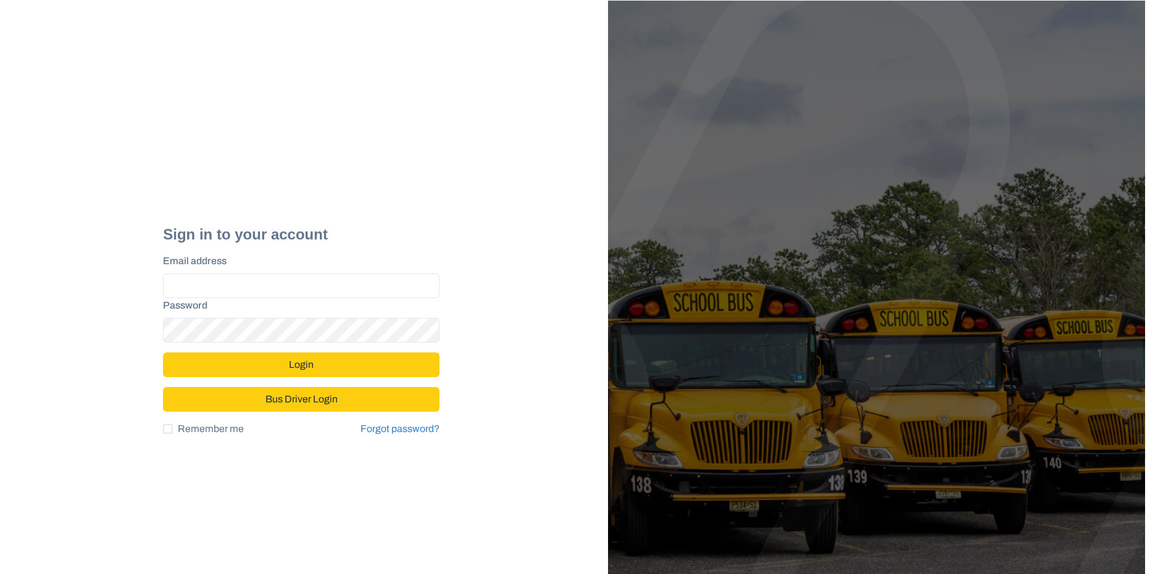 This screenshot has width=1171, height=574. I want to click on button: Bus Driver Login, so click(301, 399).